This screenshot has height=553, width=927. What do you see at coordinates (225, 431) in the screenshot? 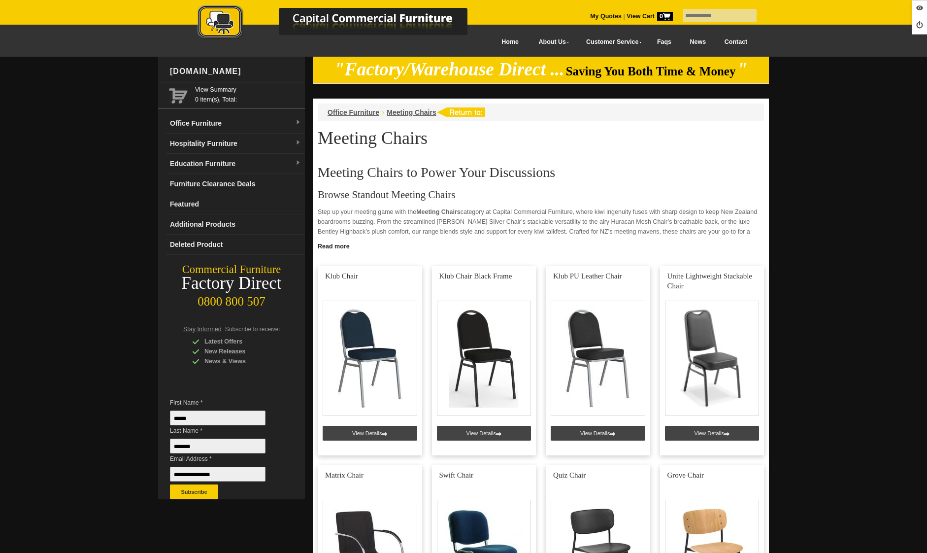
I see `span: Last Name *` at bounding box center [225, 431].